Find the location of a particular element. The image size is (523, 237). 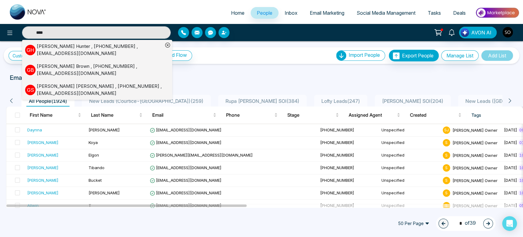

span: People is located at coordinates (265, 13).